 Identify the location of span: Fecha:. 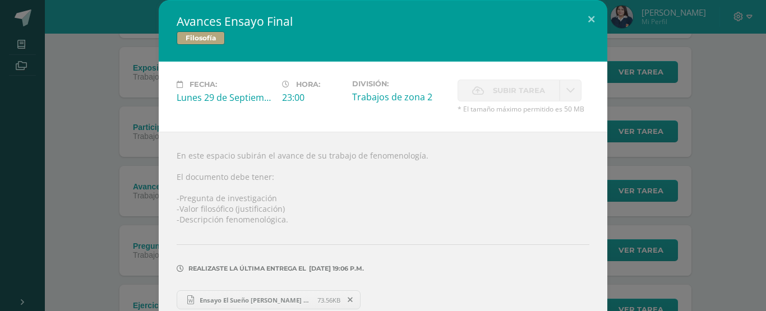
(203, 84).